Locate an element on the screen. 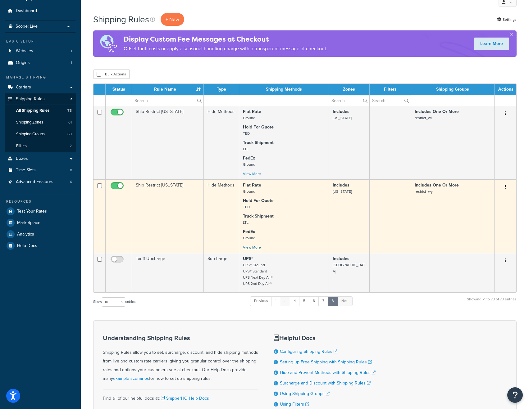 Image resolution: width=529 pixels, height=409 pixels. a: 1 is located at coordinates (276, 301).